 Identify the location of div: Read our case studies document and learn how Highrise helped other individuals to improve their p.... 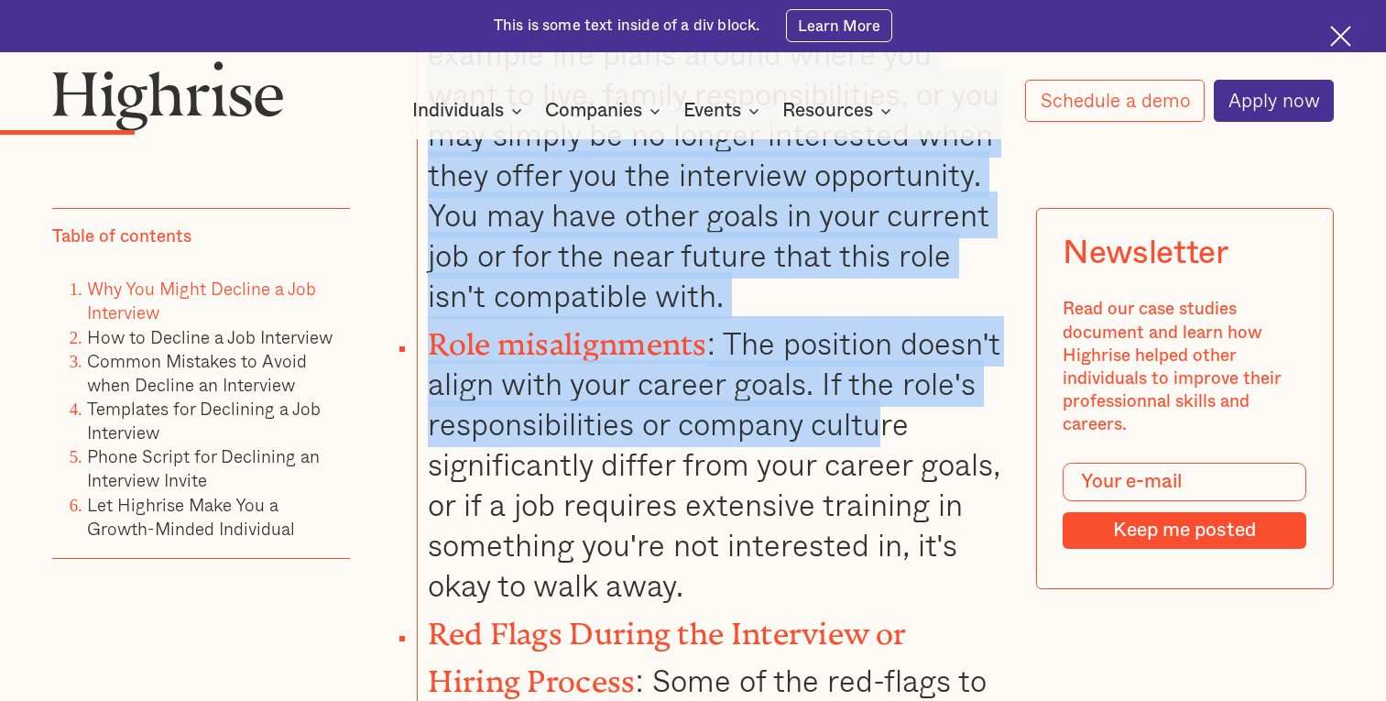
(1185, 367).